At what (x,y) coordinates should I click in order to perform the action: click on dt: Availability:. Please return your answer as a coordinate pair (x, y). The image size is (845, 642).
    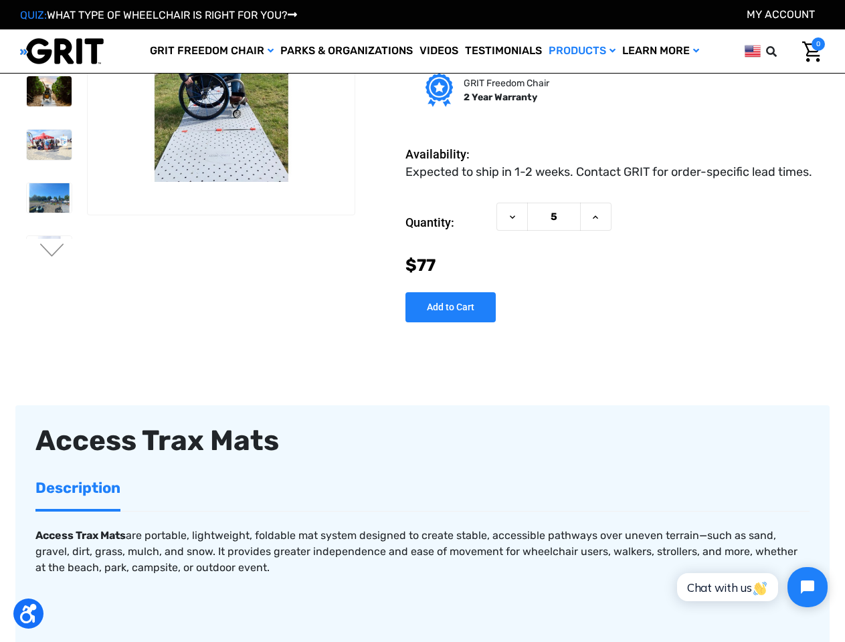
    Looking at the image, I should click on (447, 154).